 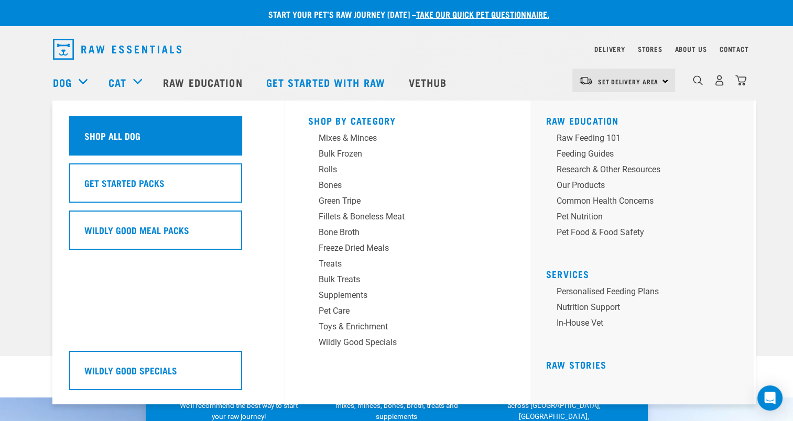 What do you see at coordinates (646, 273) in the screenshot?
I see `h5: Services` at bounding box center [646, 273].